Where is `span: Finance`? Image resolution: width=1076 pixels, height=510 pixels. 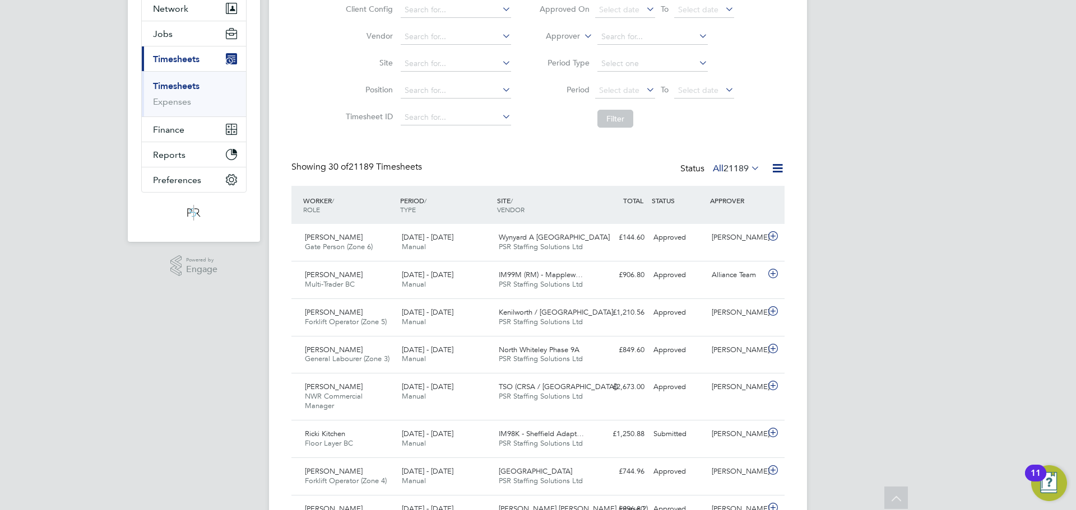
span: Finance is located at coordinates (169, 129).